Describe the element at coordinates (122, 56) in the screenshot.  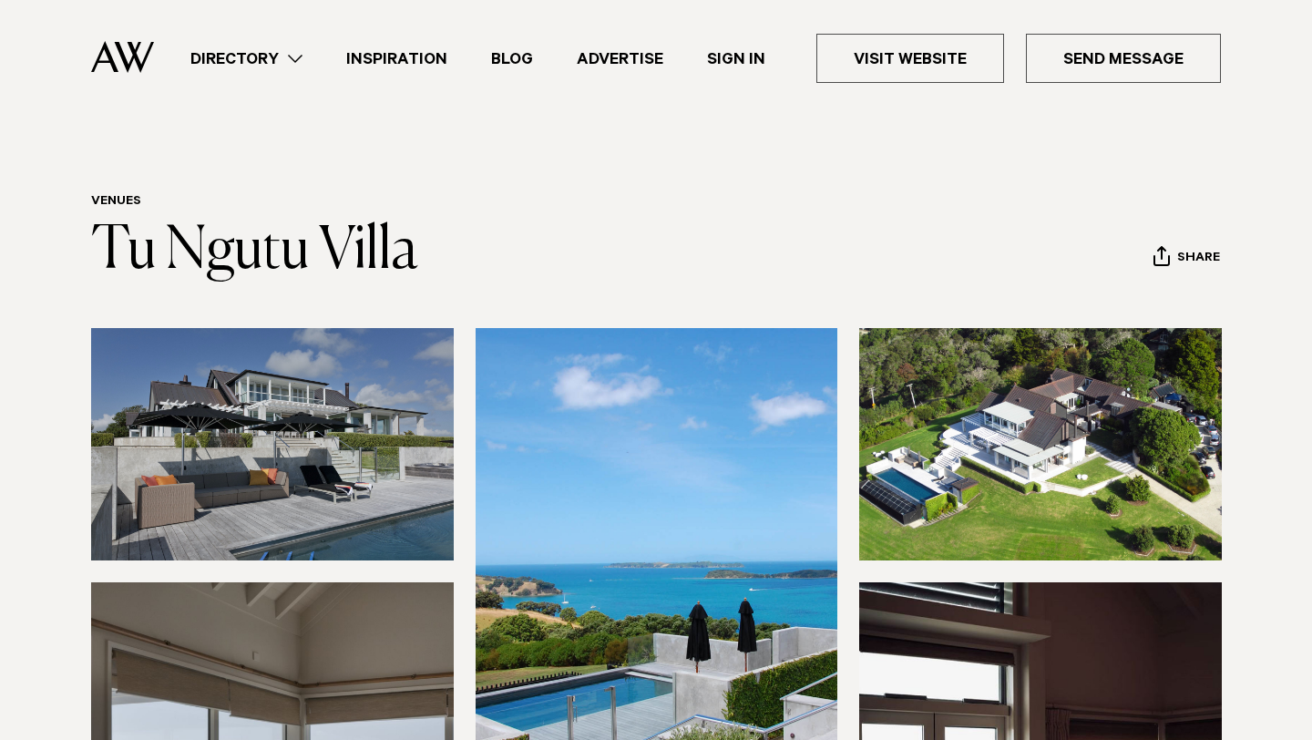
I see `img: Auckland Weddings Logo` at that location.